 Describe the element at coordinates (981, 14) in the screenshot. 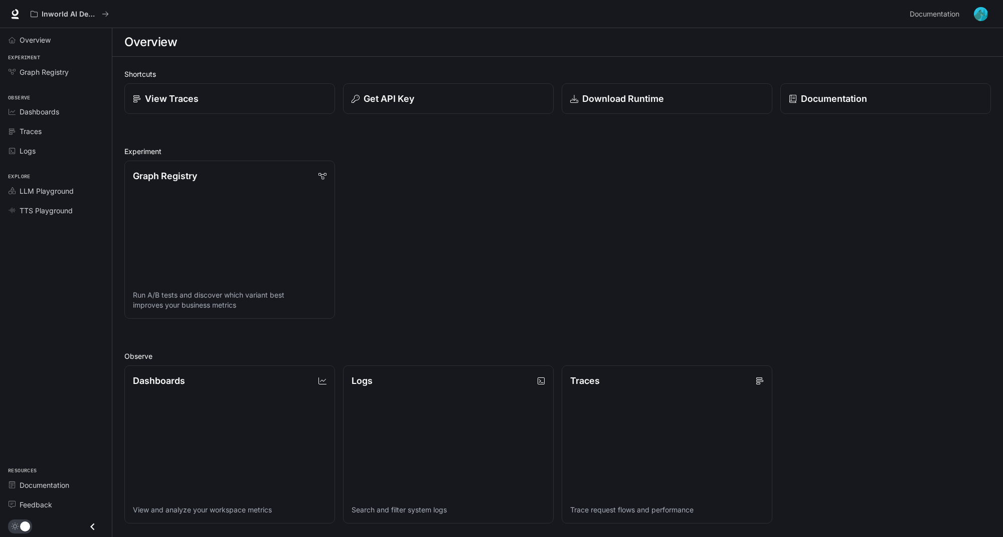

I see `button: User avatar` at that location.